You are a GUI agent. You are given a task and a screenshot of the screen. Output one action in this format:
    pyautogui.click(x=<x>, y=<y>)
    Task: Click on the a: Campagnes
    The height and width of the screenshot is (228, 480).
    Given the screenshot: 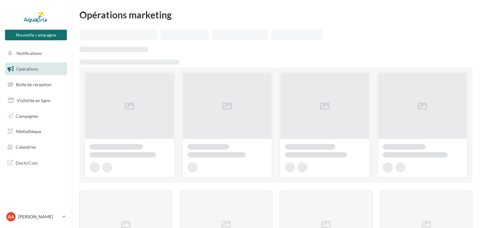 What is the action you would take?
    pyautogui.click(x=36, y=116)
    